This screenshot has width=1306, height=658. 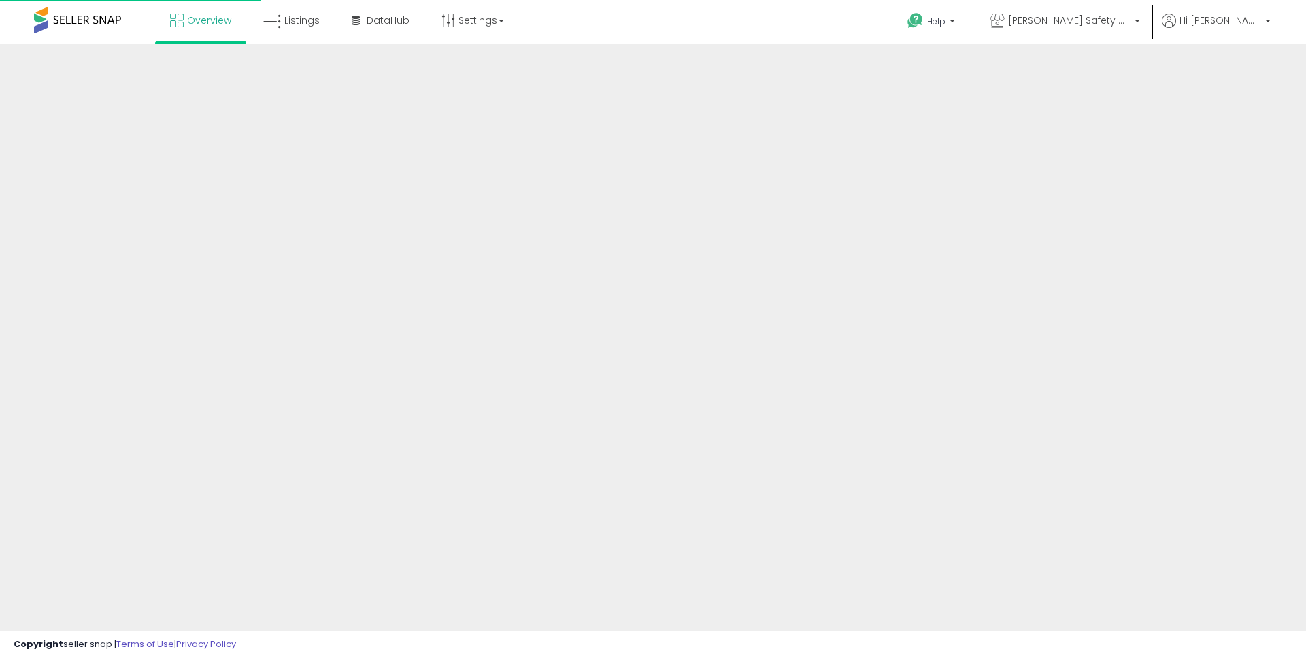 What do you see at coordinates (388, 20) in the screenshot?
I see `span: DataHub` at bounding box center [388, 20].